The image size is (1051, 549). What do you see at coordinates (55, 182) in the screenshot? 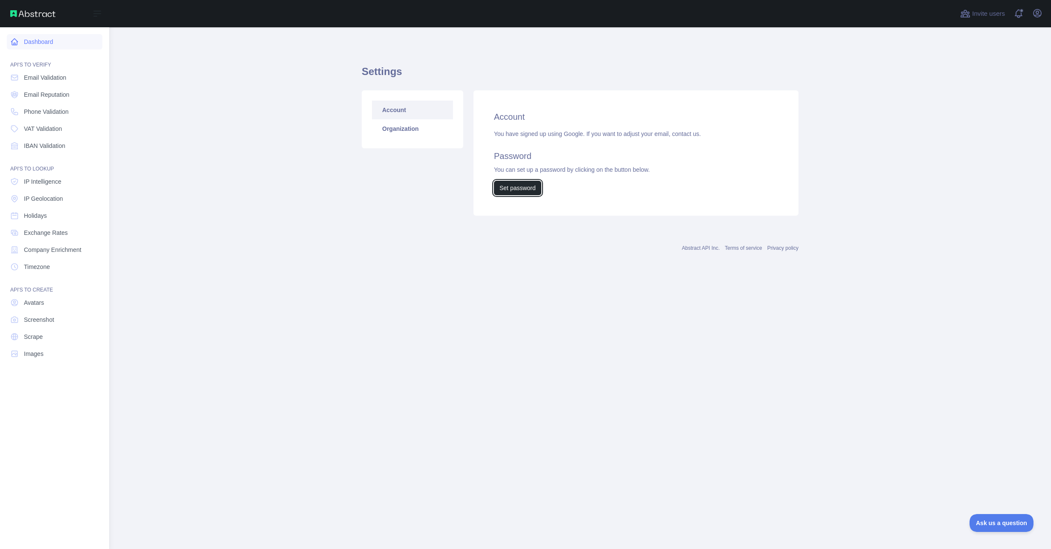
I see `a: IP Intelligence` at bounding box center [55, 182].